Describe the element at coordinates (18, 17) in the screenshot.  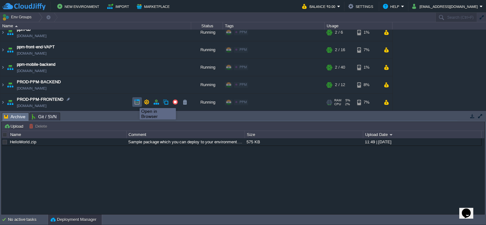
I see `button: Env Groups` at that location.